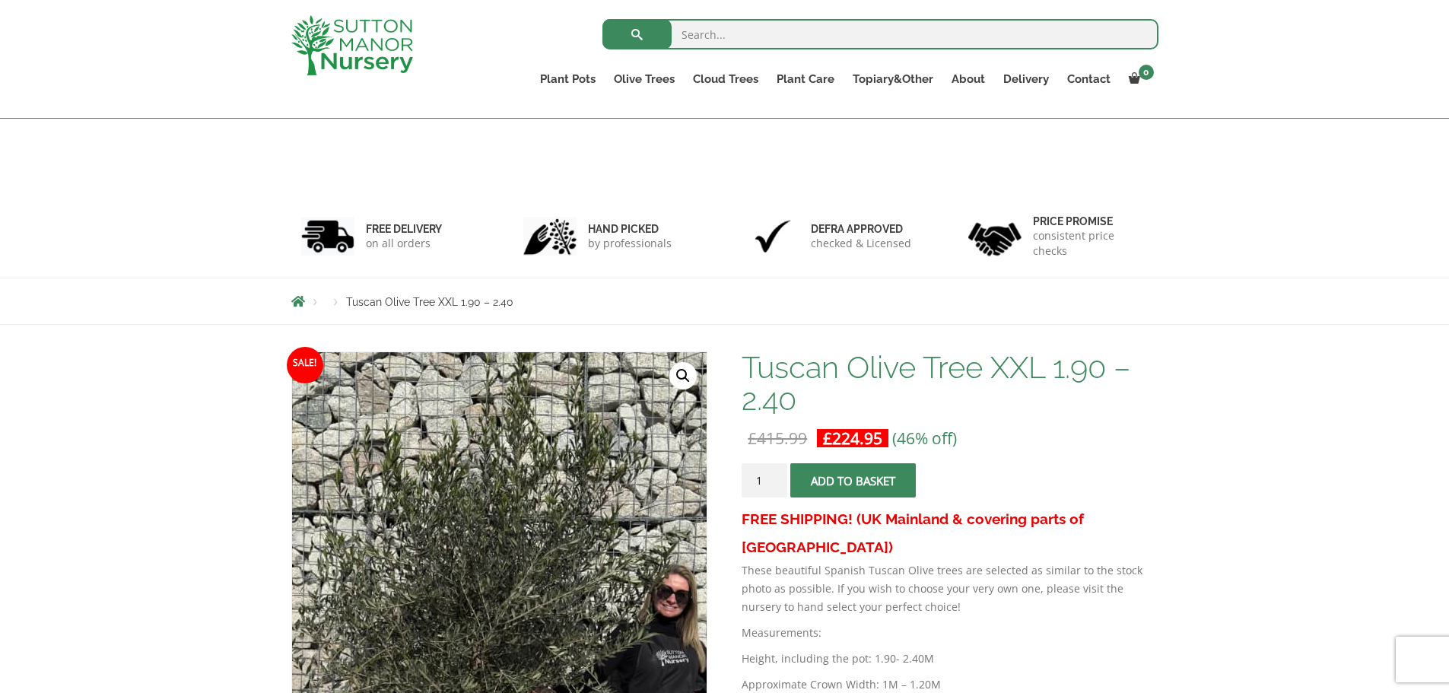  What do you see at coordinates (1090, 243) in the screenshot?
I see `p: consistent price checks` at bounding box center [1090, 243].